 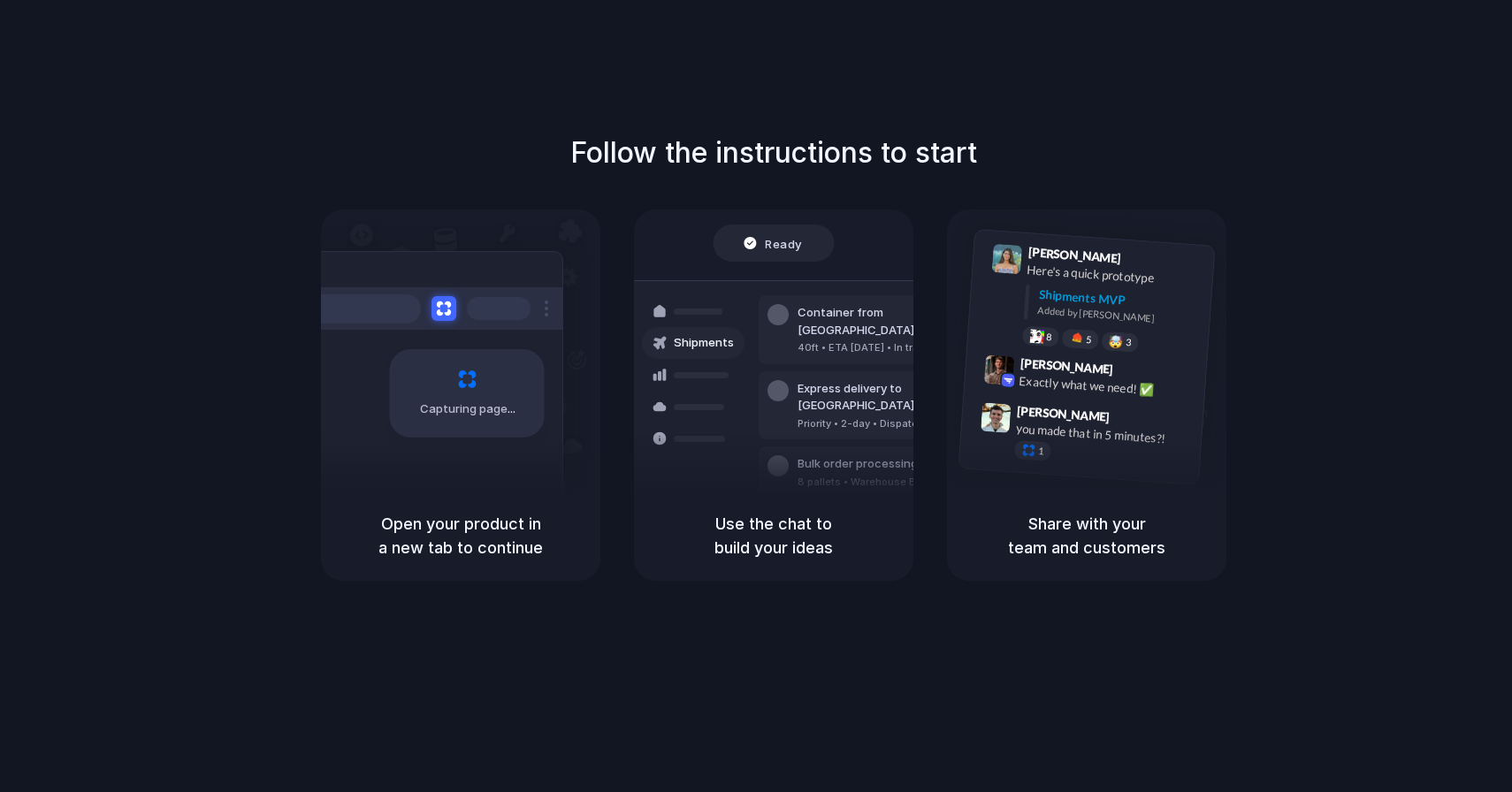 What do you see at coordinates (1135, 373) in the screenshot?
I see `span: 9:42 AM` at bounding box center [1135, 373].